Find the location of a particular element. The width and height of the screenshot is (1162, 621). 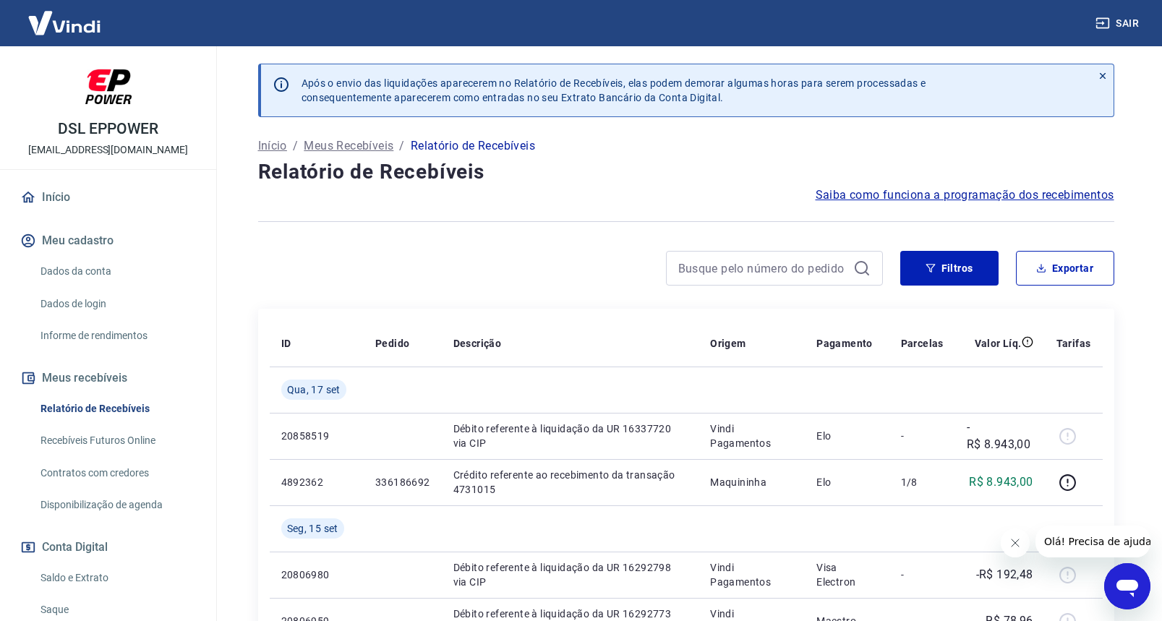

p: Descrição is located at coordinates (477, 343).